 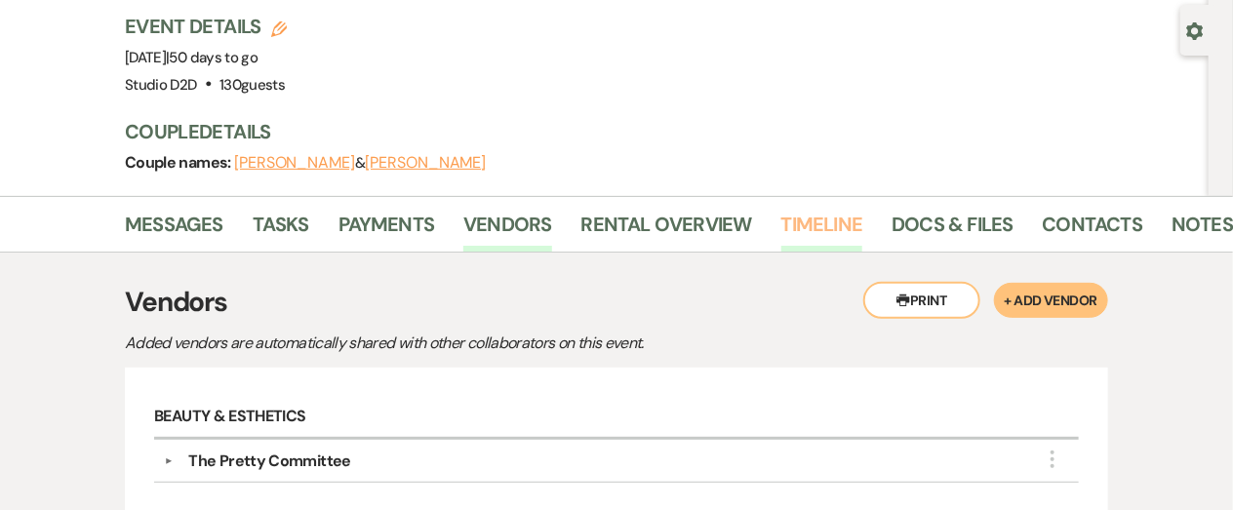 I want to click on p: Added vendors are automatically shared with other collaborators on this event., so click(x=466, y=343).